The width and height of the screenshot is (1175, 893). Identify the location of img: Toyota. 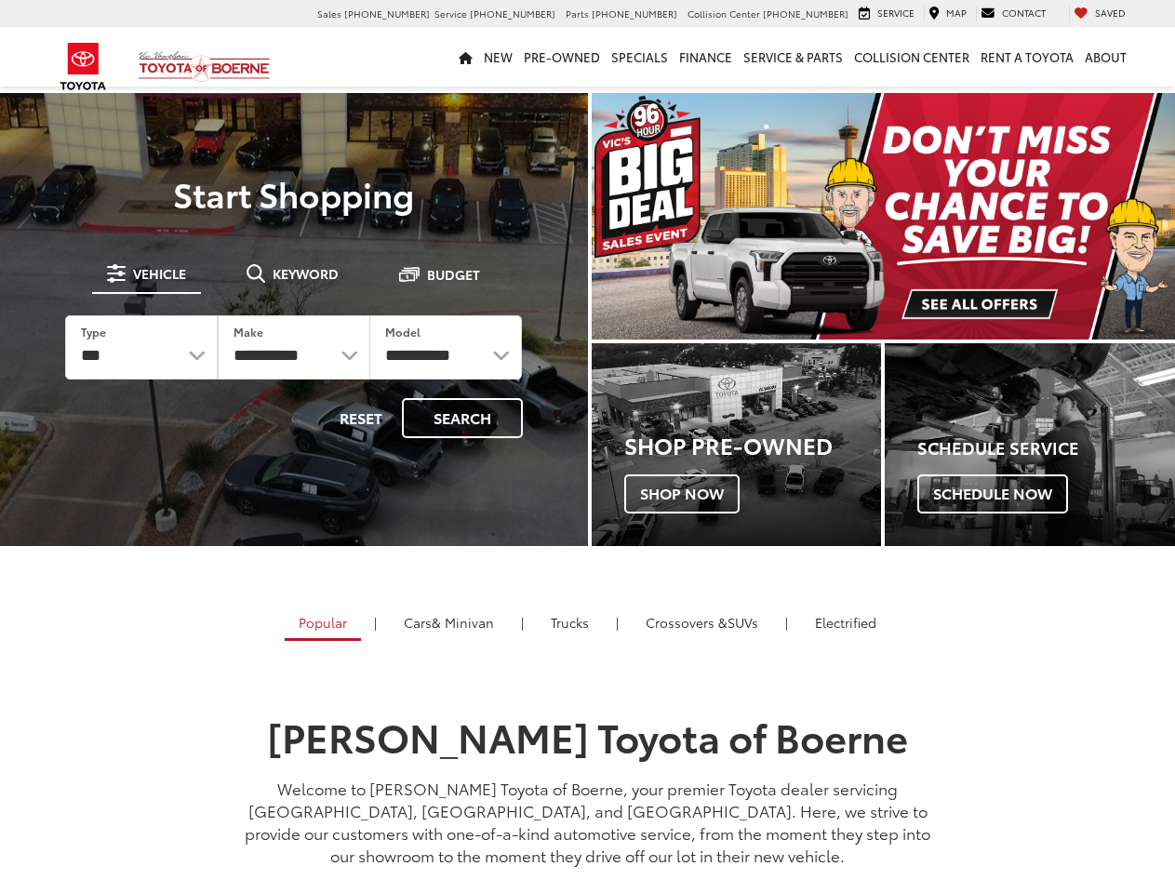
(83, 66).